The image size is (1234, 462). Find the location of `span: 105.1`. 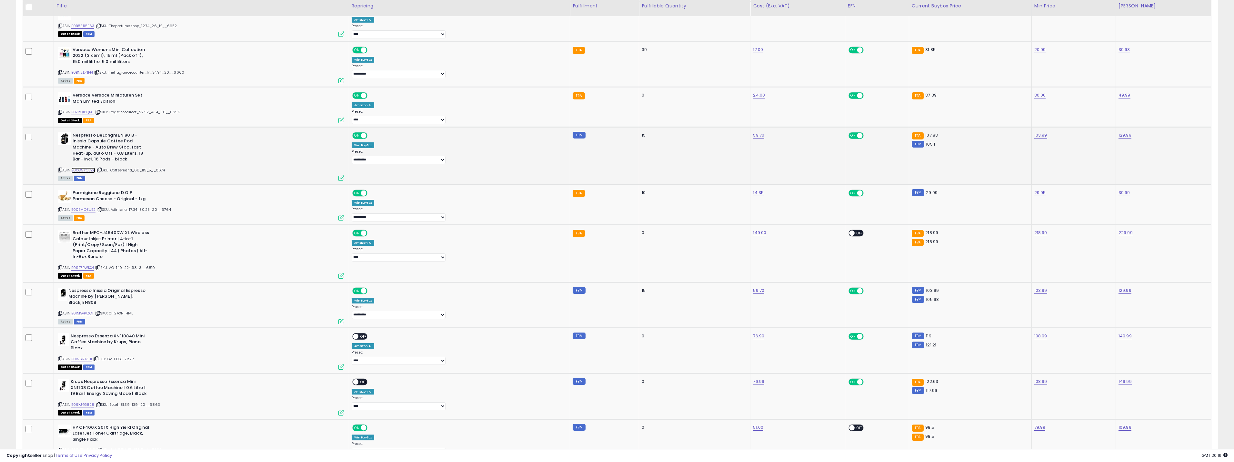

span: 105.1 is located at coordinates (931, 144).